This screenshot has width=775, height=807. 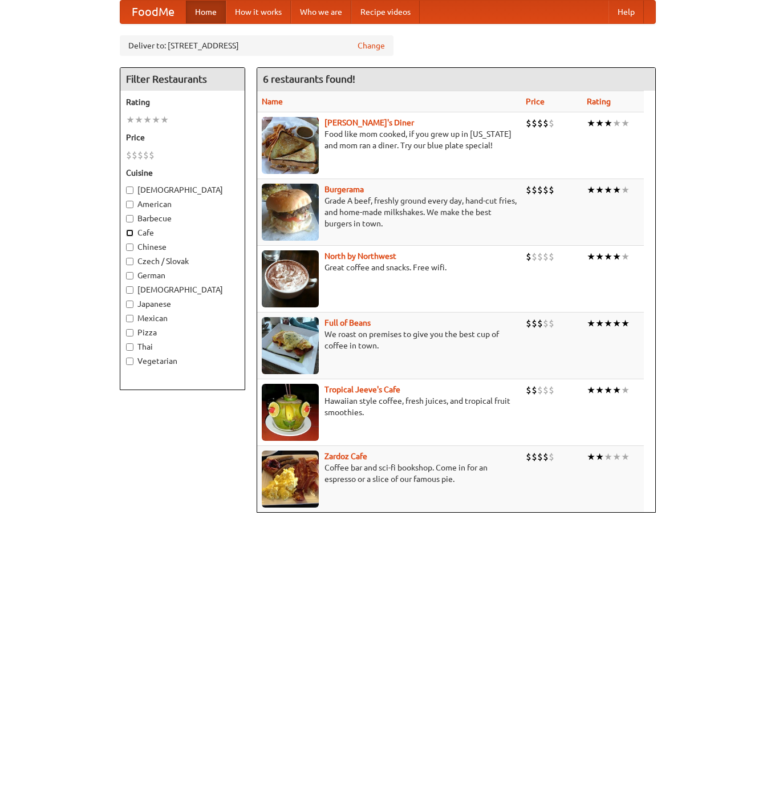 I want to click on label: Thai, so click(x=182, y=347).